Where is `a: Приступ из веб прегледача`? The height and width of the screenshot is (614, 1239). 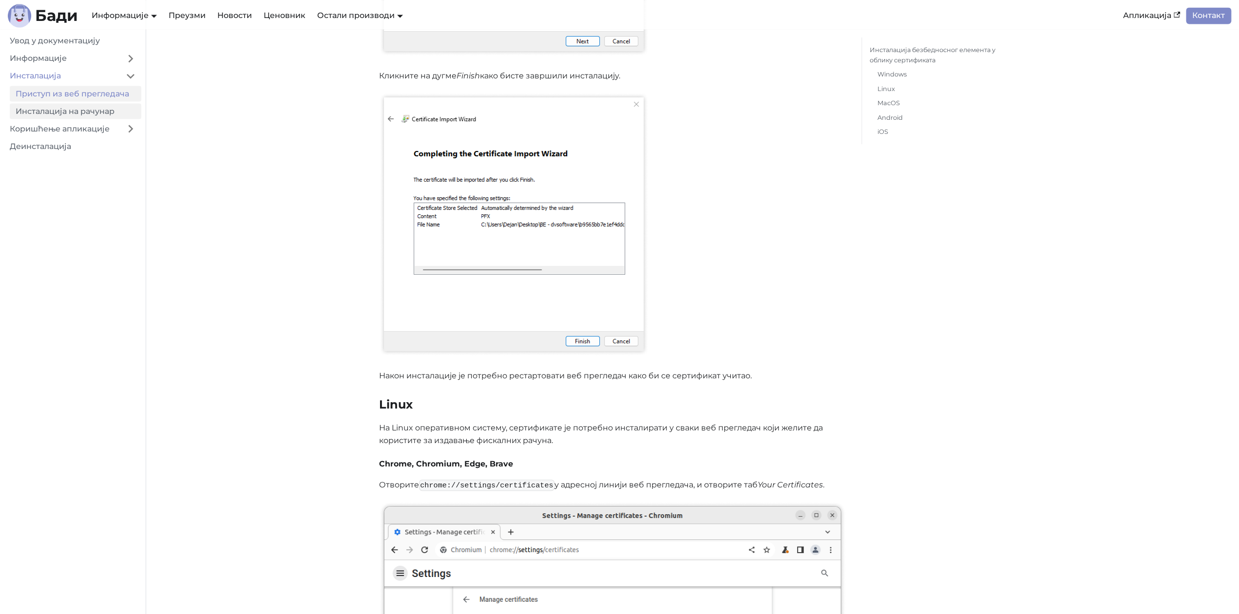
a: Приступ из веб прегледача is located at coordinates (76, 94).